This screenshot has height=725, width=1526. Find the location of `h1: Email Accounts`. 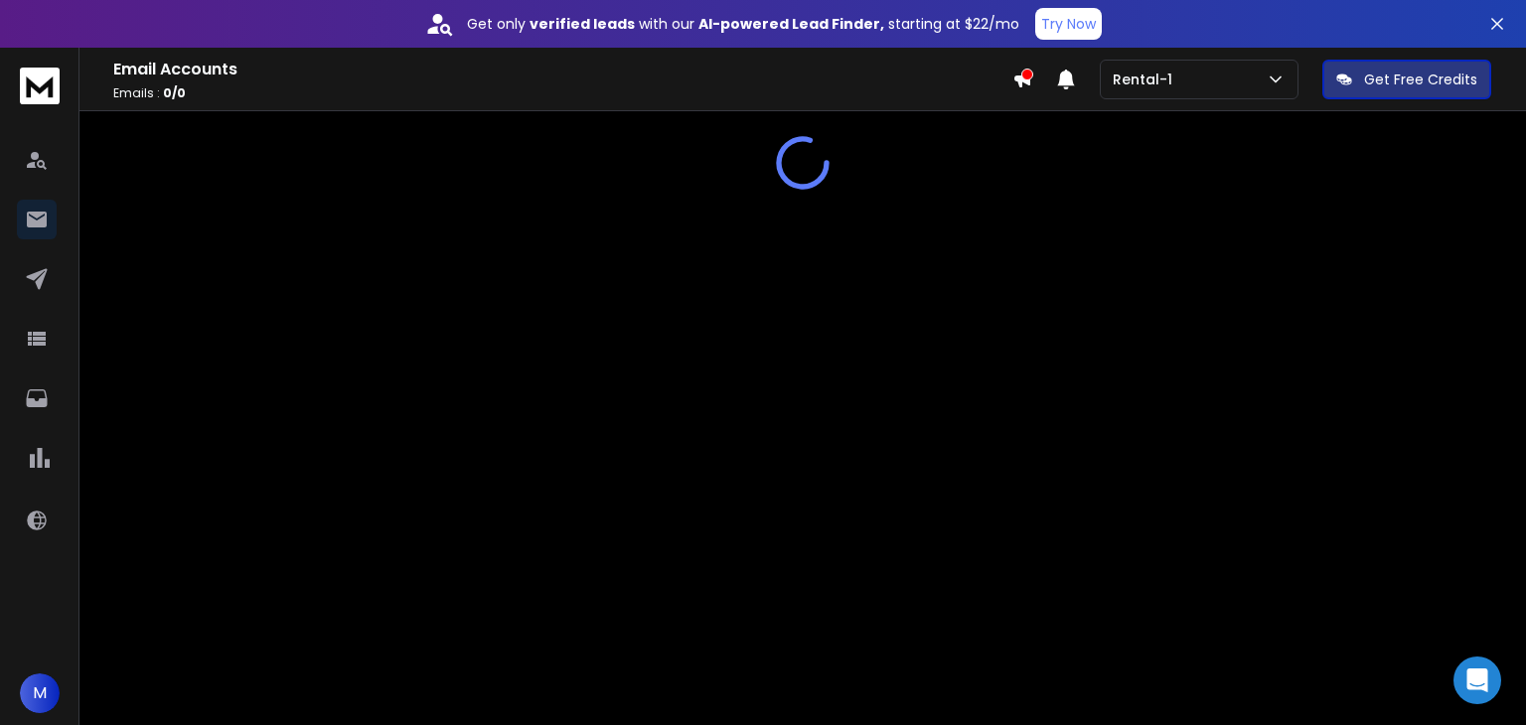

h1: Email Accounts is located at coordinates (562, 70).